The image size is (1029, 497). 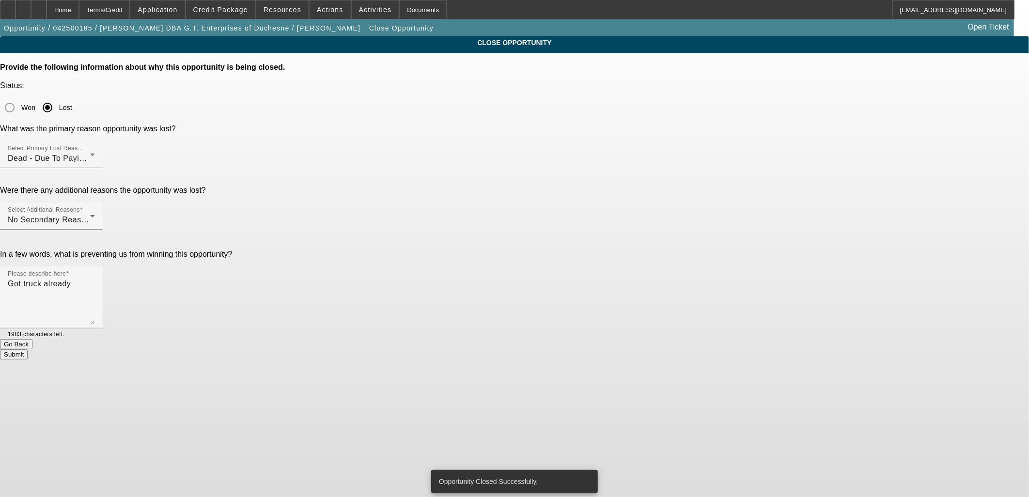 What do you see at coordinates (37, 274) in the screenshot?
I see `mat-label: Please describe here` at bounding box center [37, 274].